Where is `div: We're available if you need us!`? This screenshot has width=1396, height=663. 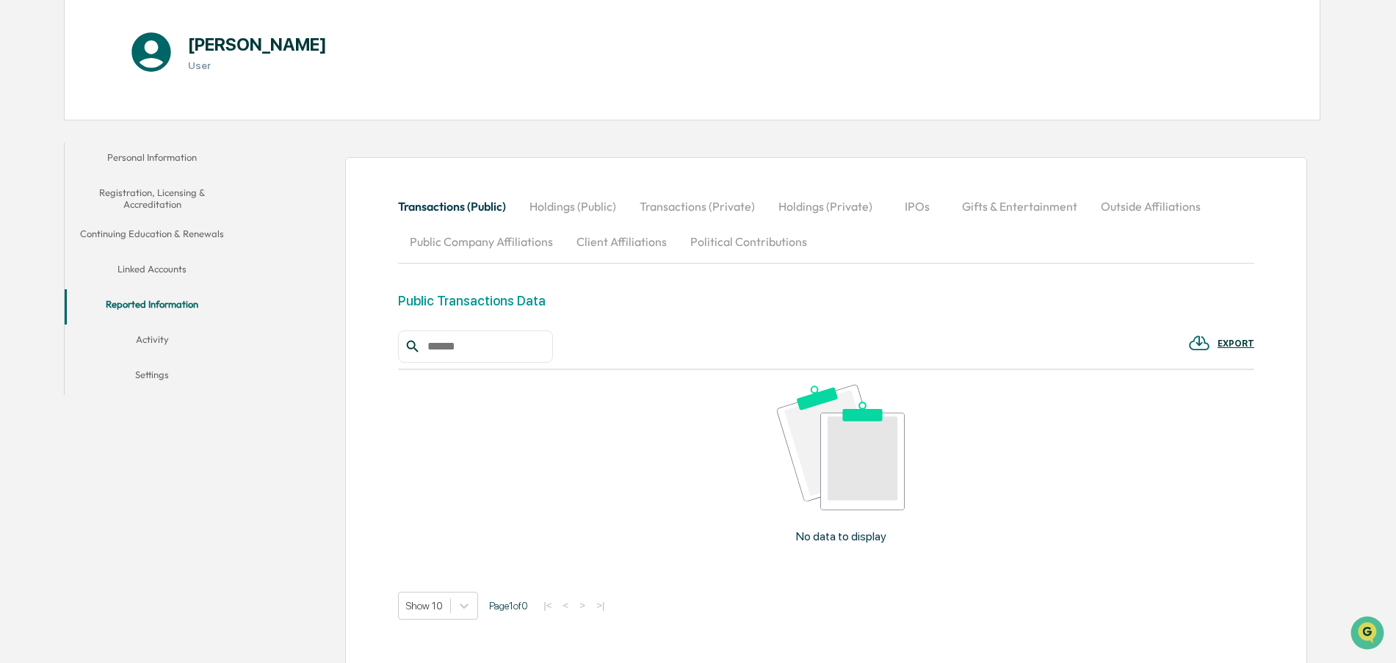
div: We're available if you need us! is located at coordinates (117, 133).